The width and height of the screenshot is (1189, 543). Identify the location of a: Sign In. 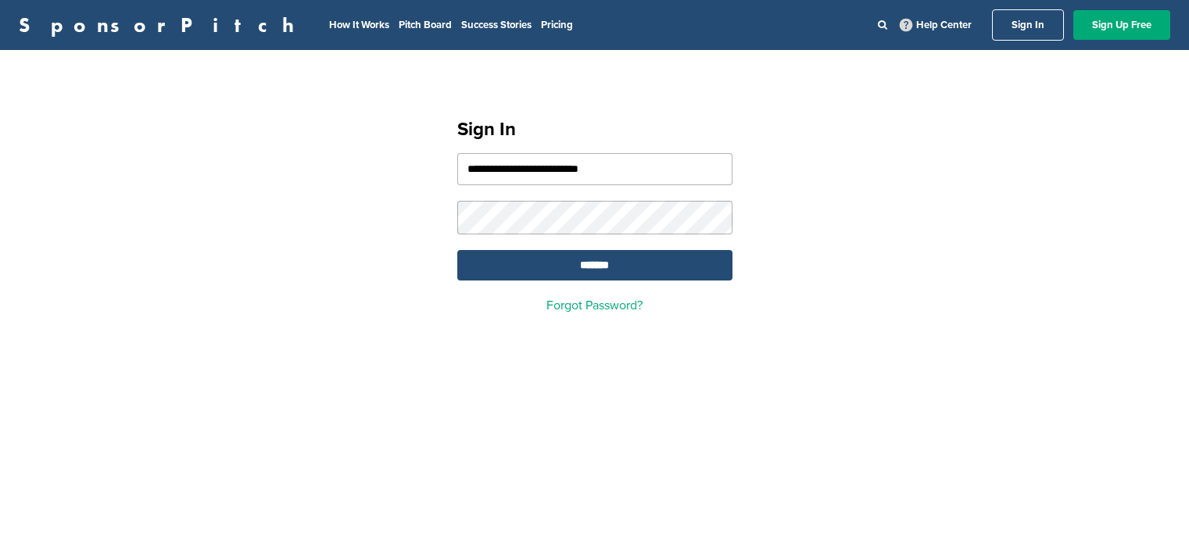
(1028, 25).